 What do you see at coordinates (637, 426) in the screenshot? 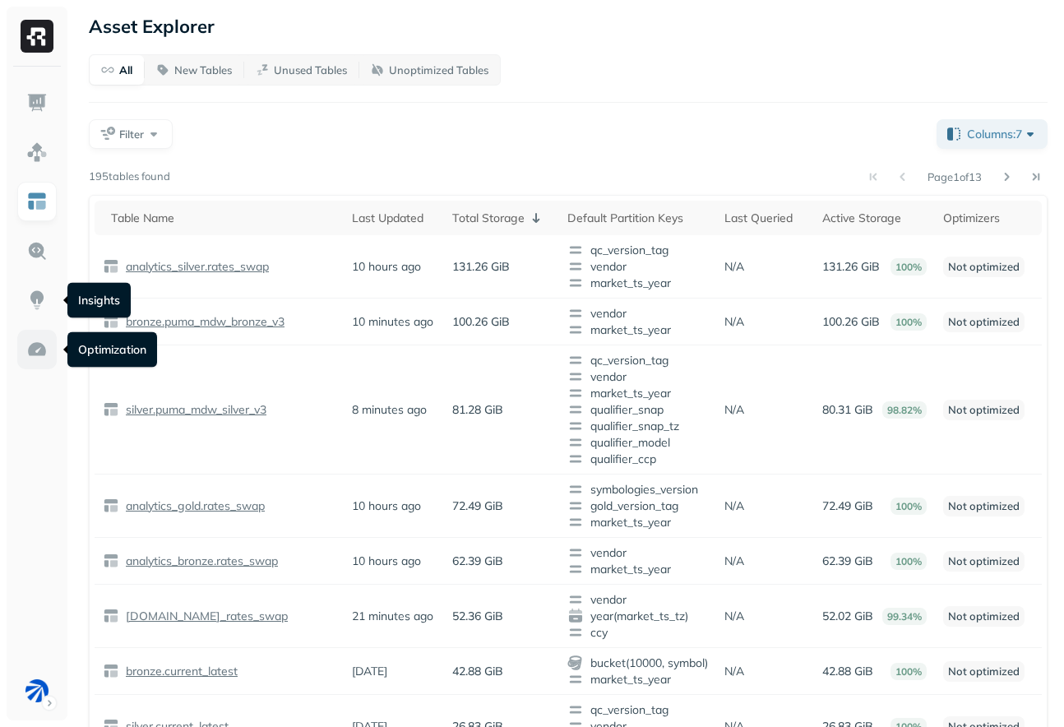
I see `span: qualifier_snap_tz` at bounding box center [637, 426].